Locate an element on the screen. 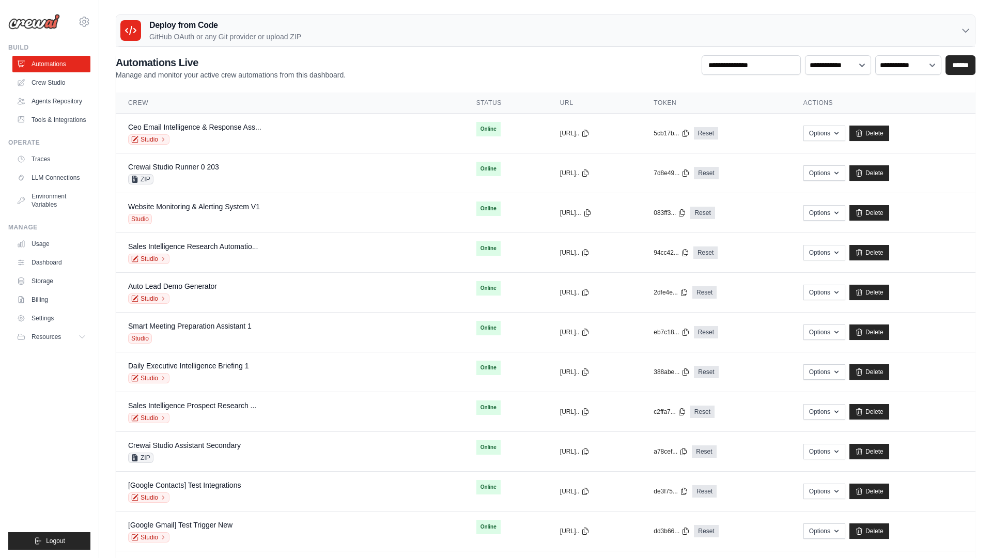 The width and height of the screenshot is (992, 558). a: Website Monitoring & Alerting System V1 is located at coordinates (194, 207).